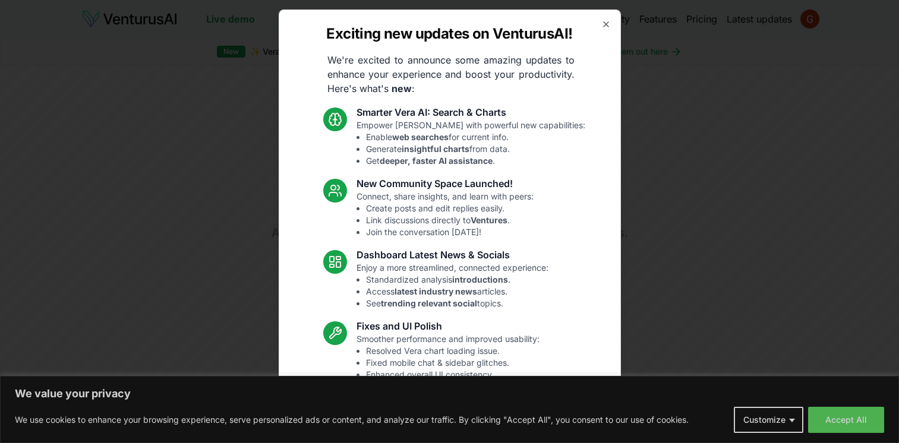  What do you see at coordinates (453, 363) in the screenshot?
I see `li: Fixed mobile chat & sidebar glitches.` at bounding box center [453, 363].